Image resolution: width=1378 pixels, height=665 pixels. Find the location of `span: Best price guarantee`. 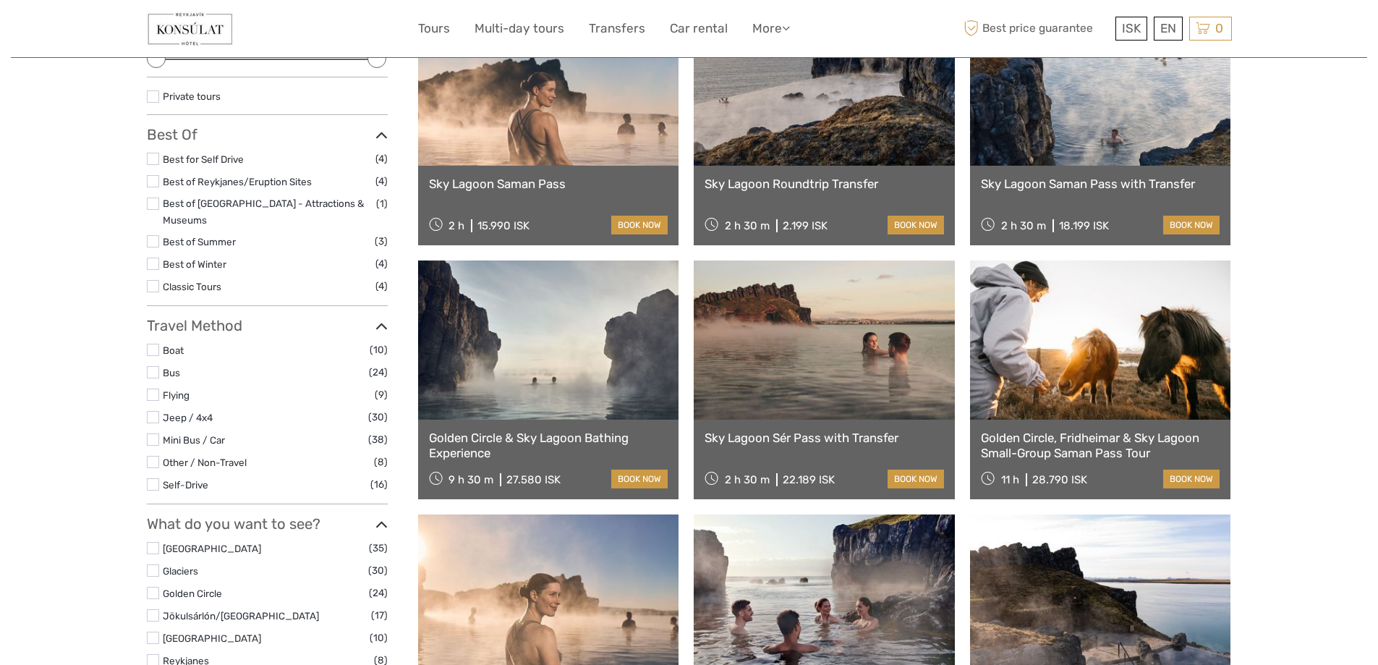

span: Best price guarantee is located at coordinates (1036, 28).